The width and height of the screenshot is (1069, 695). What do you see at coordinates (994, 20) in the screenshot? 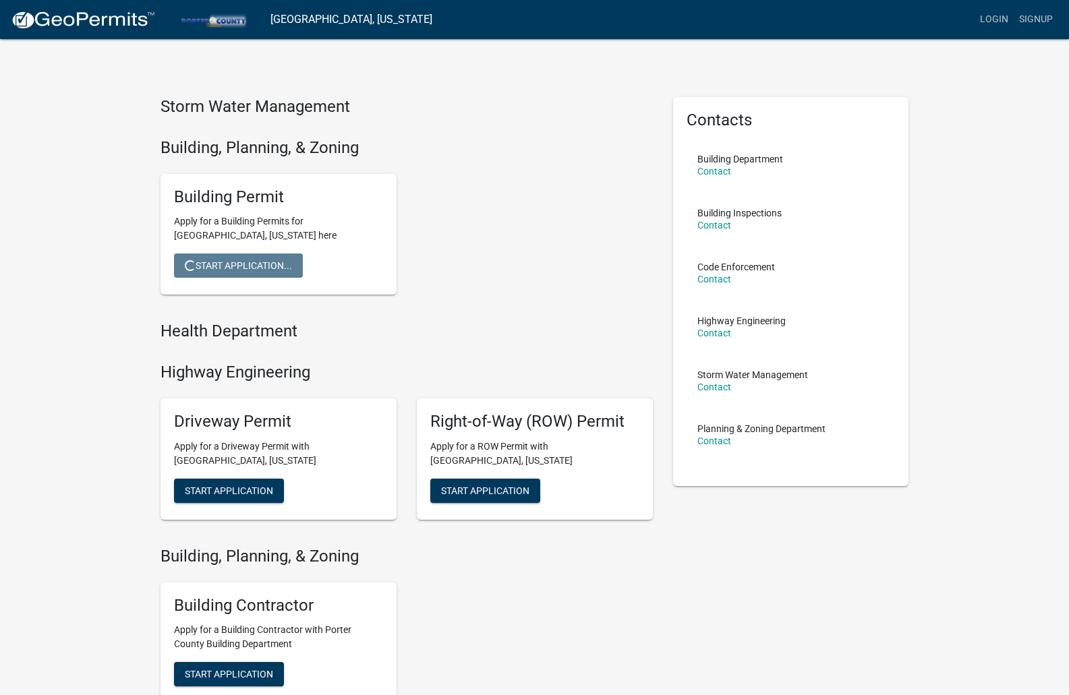
I see `a: Login` at bounding box center [994, 20].